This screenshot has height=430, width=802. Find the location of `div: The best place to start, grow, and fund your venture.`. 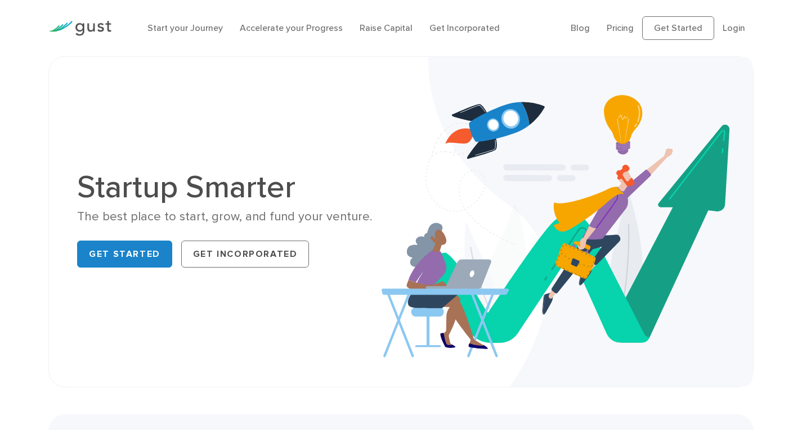

div: The best place to start, grow, and fund your venture. is located at coordinates (235, 217).